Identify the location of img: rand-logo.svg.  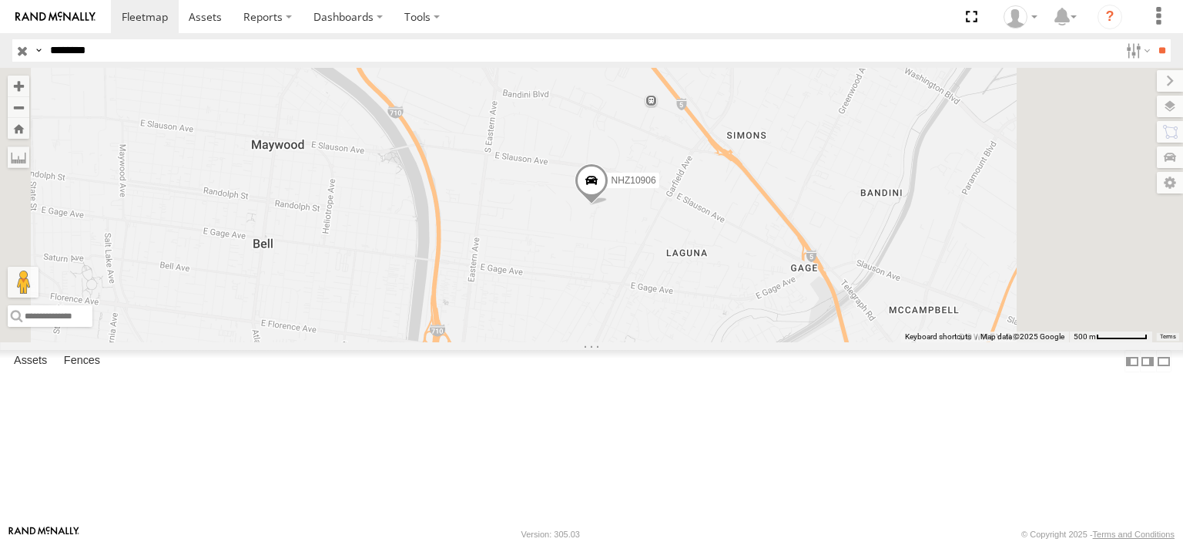
(55, 17).